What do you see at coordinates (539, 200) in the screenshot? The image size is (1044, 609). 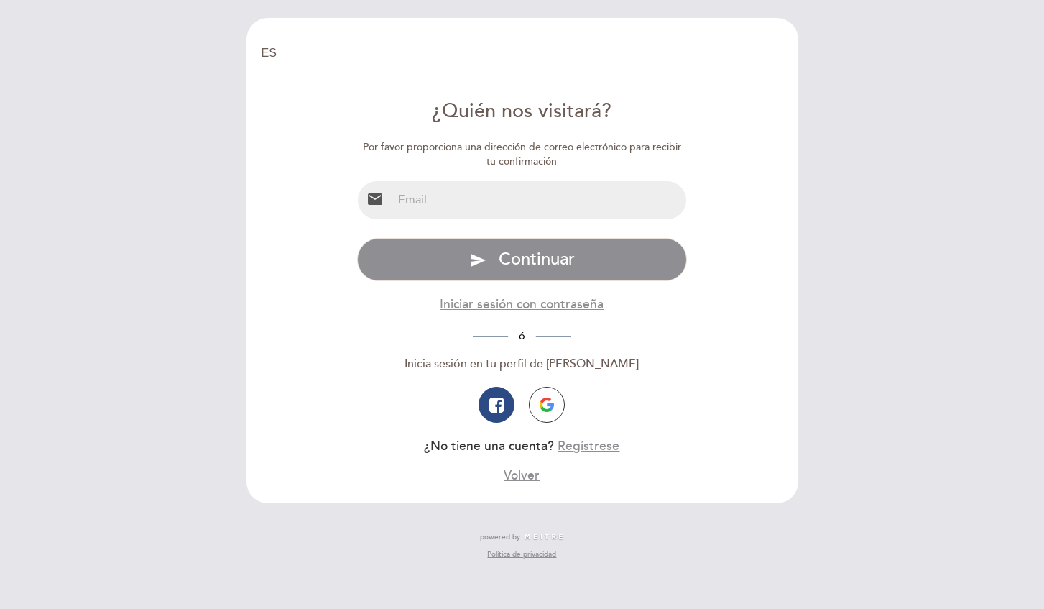 I see `input: Email` at bounding box center [539, 200].